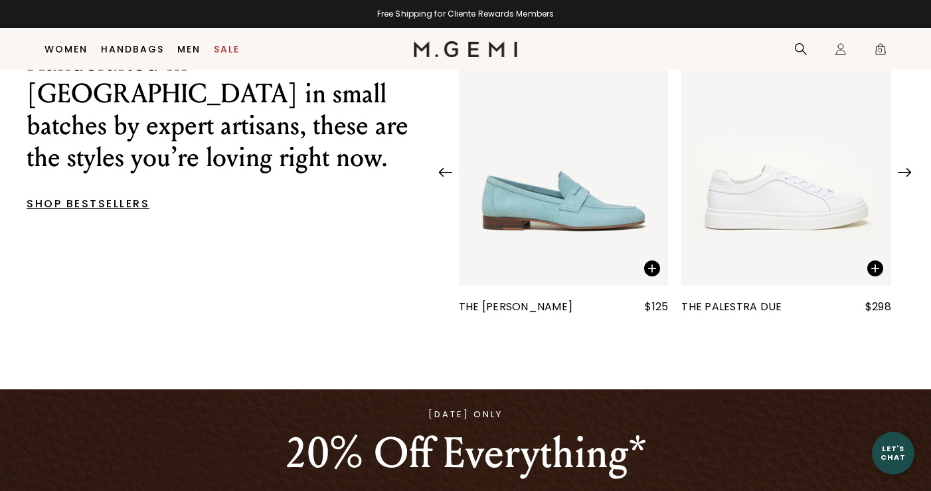 The height and width of the screenshot is (491, 931). Describe the element at coordinates (222, 204) in the screenshot. I see `p: SHOP BESTSELLERS` at that location.